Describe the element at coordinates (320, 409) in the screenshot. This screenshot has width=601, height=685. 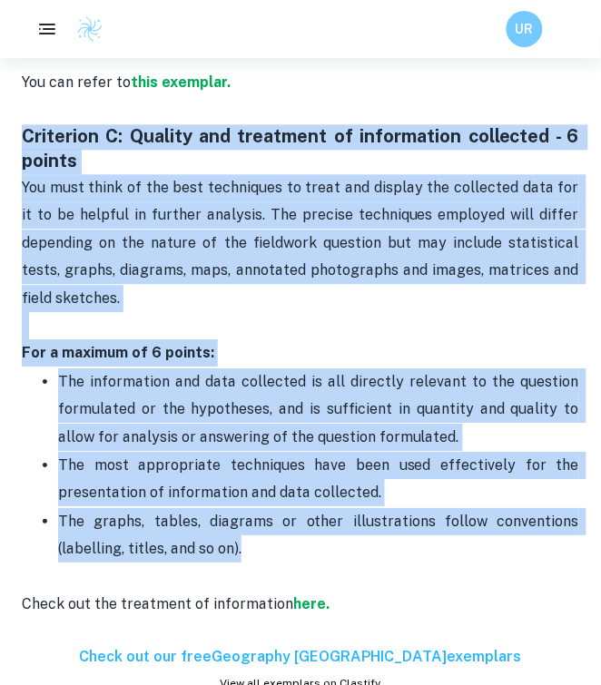
I see `span: The information and data collected is all directly relevant to the question formulated or the hyp...` at that location.